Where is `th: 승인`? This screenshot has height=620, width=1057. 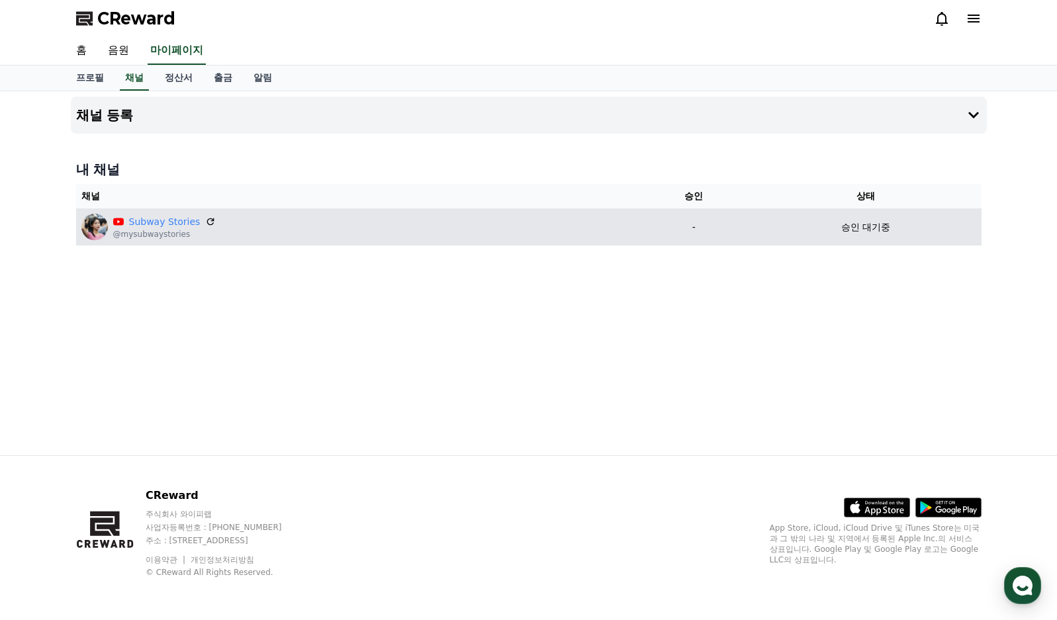 th: 승인 is located at coordinates (693, 196).